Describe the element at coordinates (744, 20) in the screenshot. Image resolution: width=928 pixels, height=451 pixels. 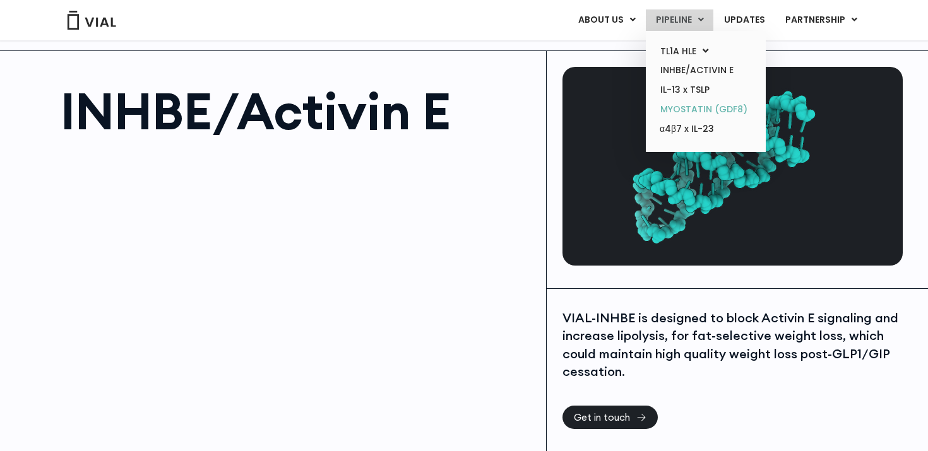
I see `a: UPDATES` at that location.